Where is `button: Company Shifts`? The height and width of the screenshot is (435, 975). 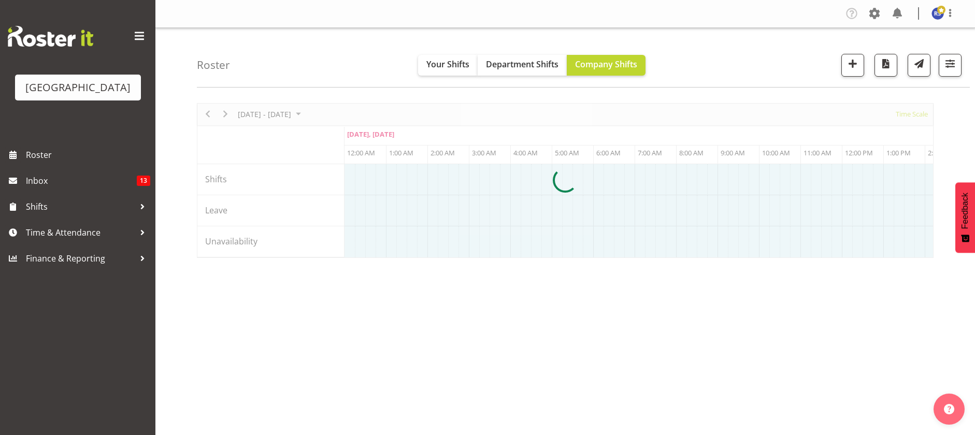 button: Company Shifts is located at coordinates (606, 65).